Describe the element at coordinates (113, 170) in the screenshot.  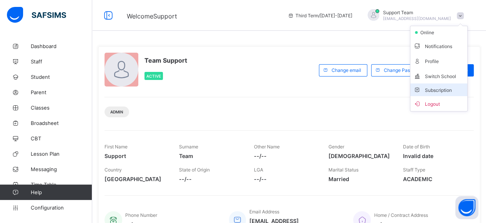
I see `span: Country` at that location.